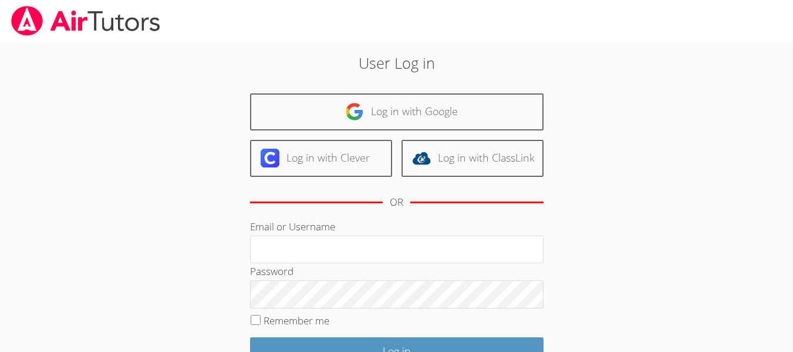  Describe the element at coordinates (472, 158) in the screenshot. I see `a: Log in with ClassLink` at that location.